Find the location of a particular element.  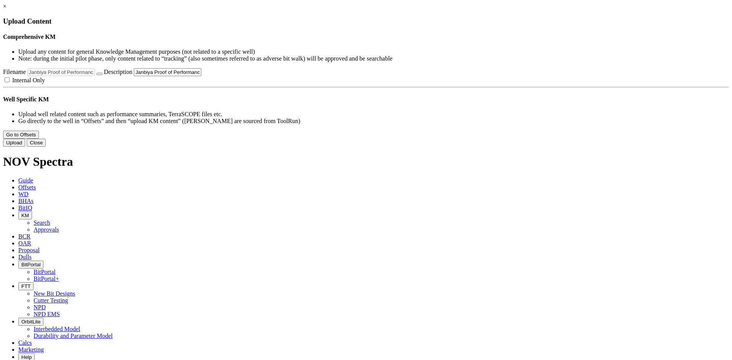

span: KM is located at coordinates (25, 215).